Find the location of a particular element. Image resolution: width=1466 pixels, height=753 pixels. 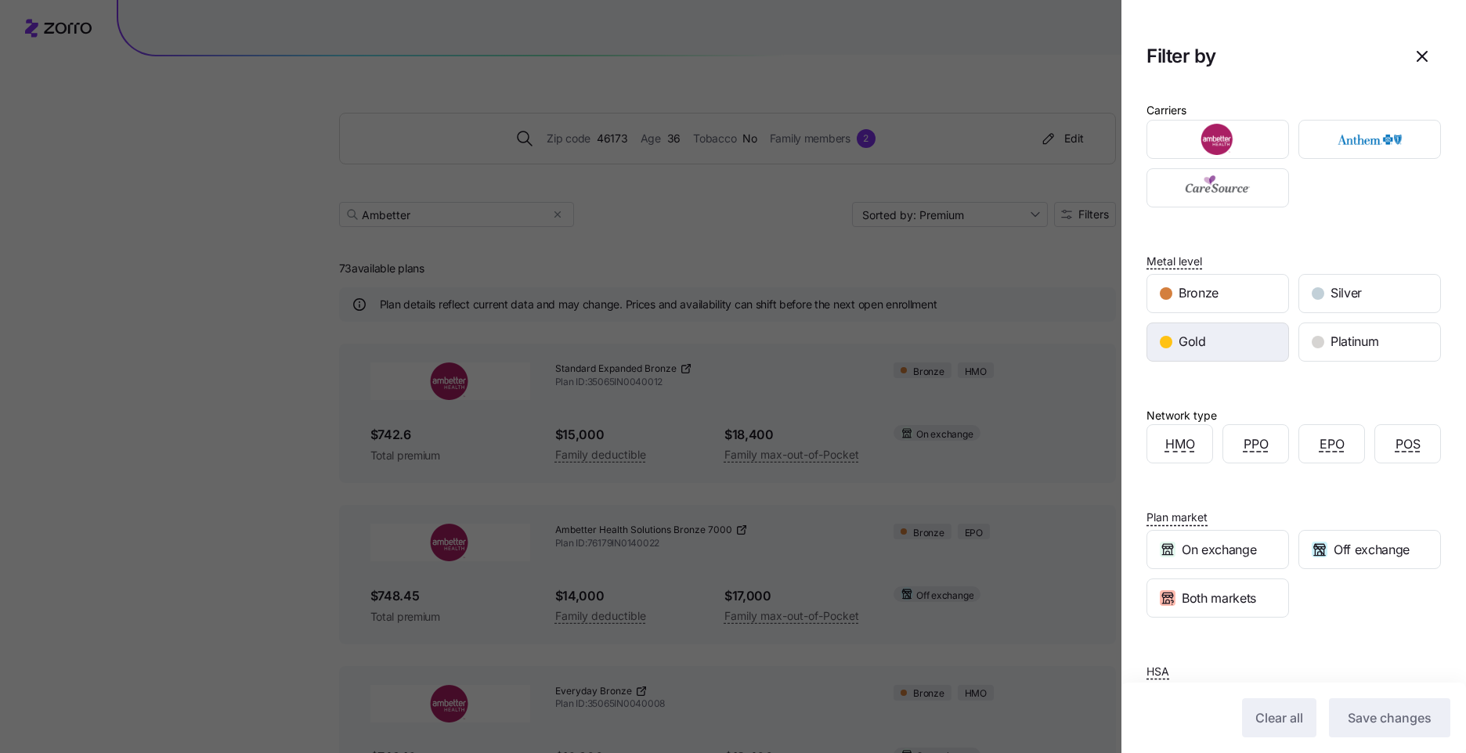

img: Ambetter is located at coordinates (1217, 139).